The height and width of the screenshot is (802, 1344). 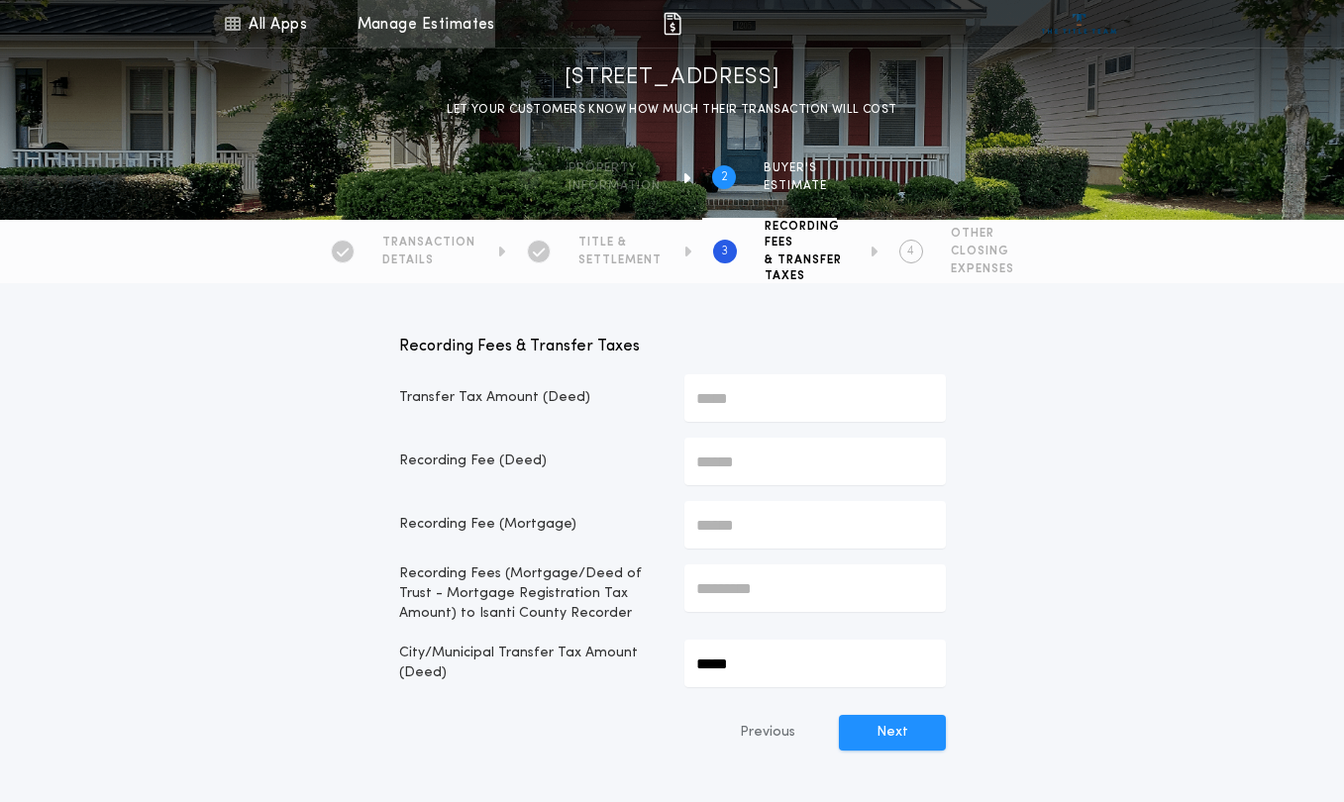 What do you see at coordinates (672, 110) in the screenshot?
I see `p: LET YOUR CUSTOMERS KNOW HOW MUCH THEIR TRANSACTION WILL COST` at bounding box center [672, 110].